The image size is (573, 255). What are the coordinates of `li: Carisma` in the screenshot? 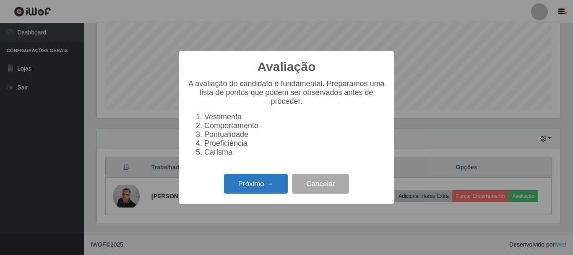 It's located at (295, 152).